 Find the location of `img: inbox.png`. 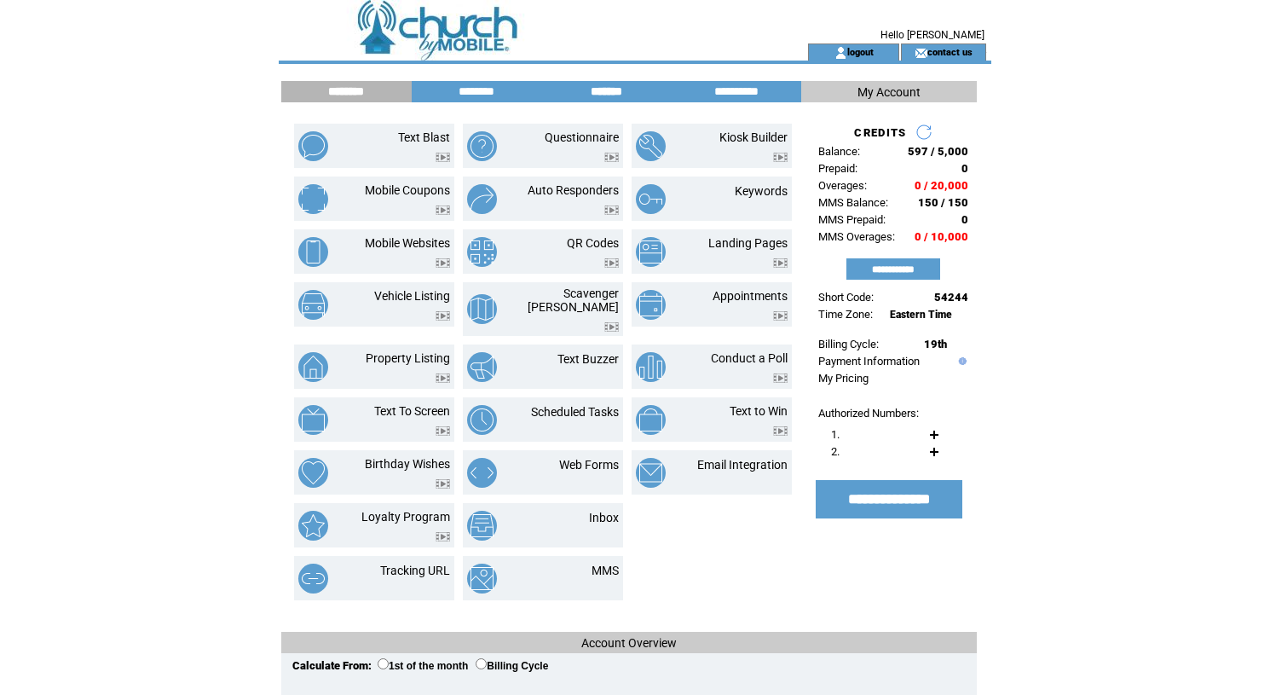

img: inbox.png is located at coordinates (482, 525).